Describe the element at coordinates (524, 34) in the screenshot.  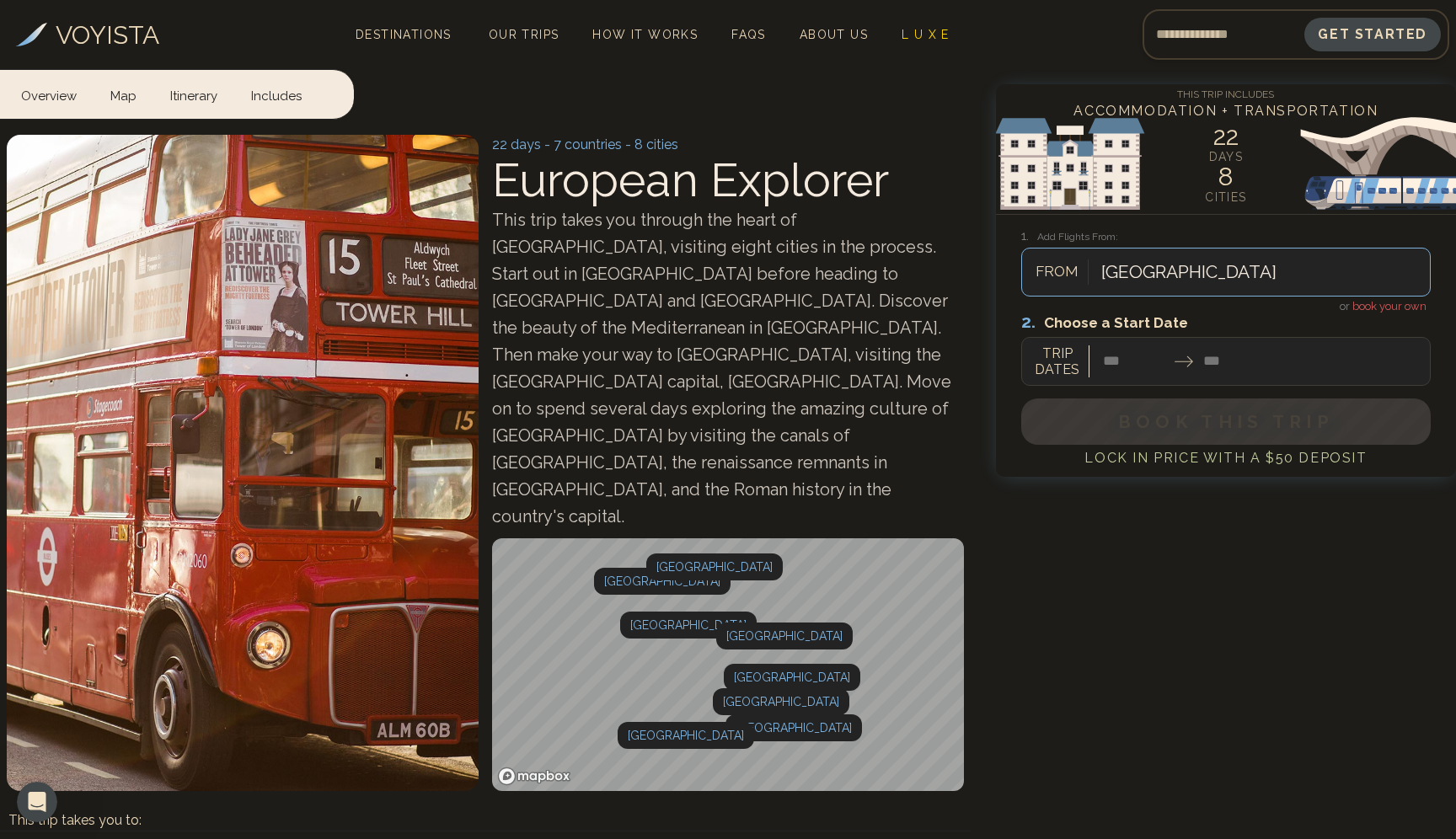
I see `a: Our Trips` at that location.